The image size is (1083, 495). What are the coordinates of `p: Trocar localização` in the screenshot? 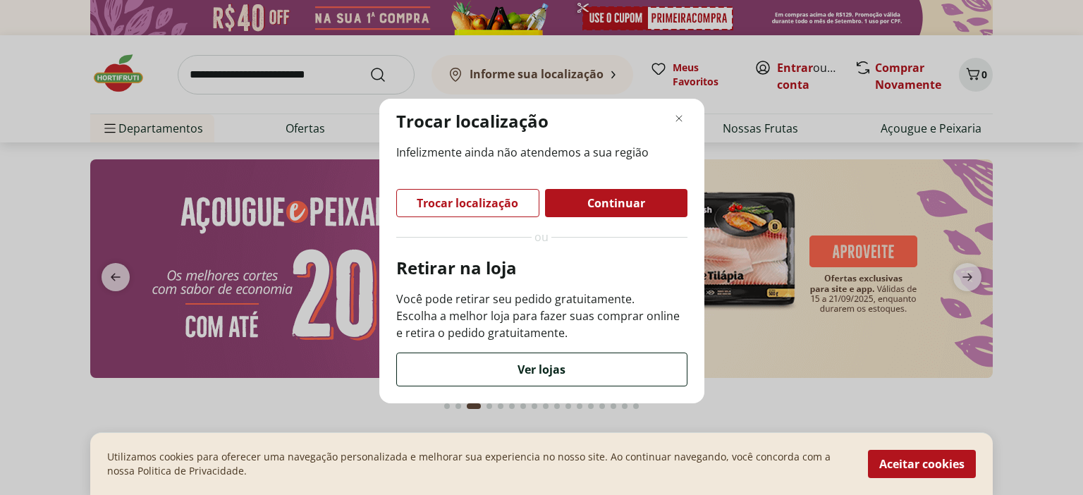 It's located at (473, 121).